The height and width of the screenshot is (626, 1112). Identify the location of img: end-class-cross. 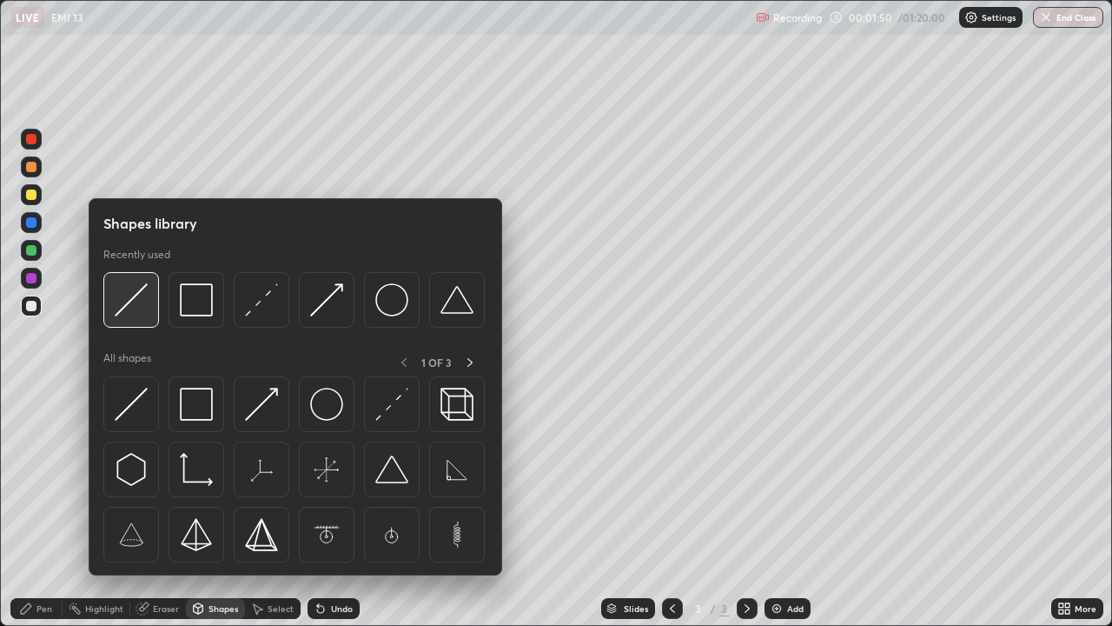
(1046, 17).